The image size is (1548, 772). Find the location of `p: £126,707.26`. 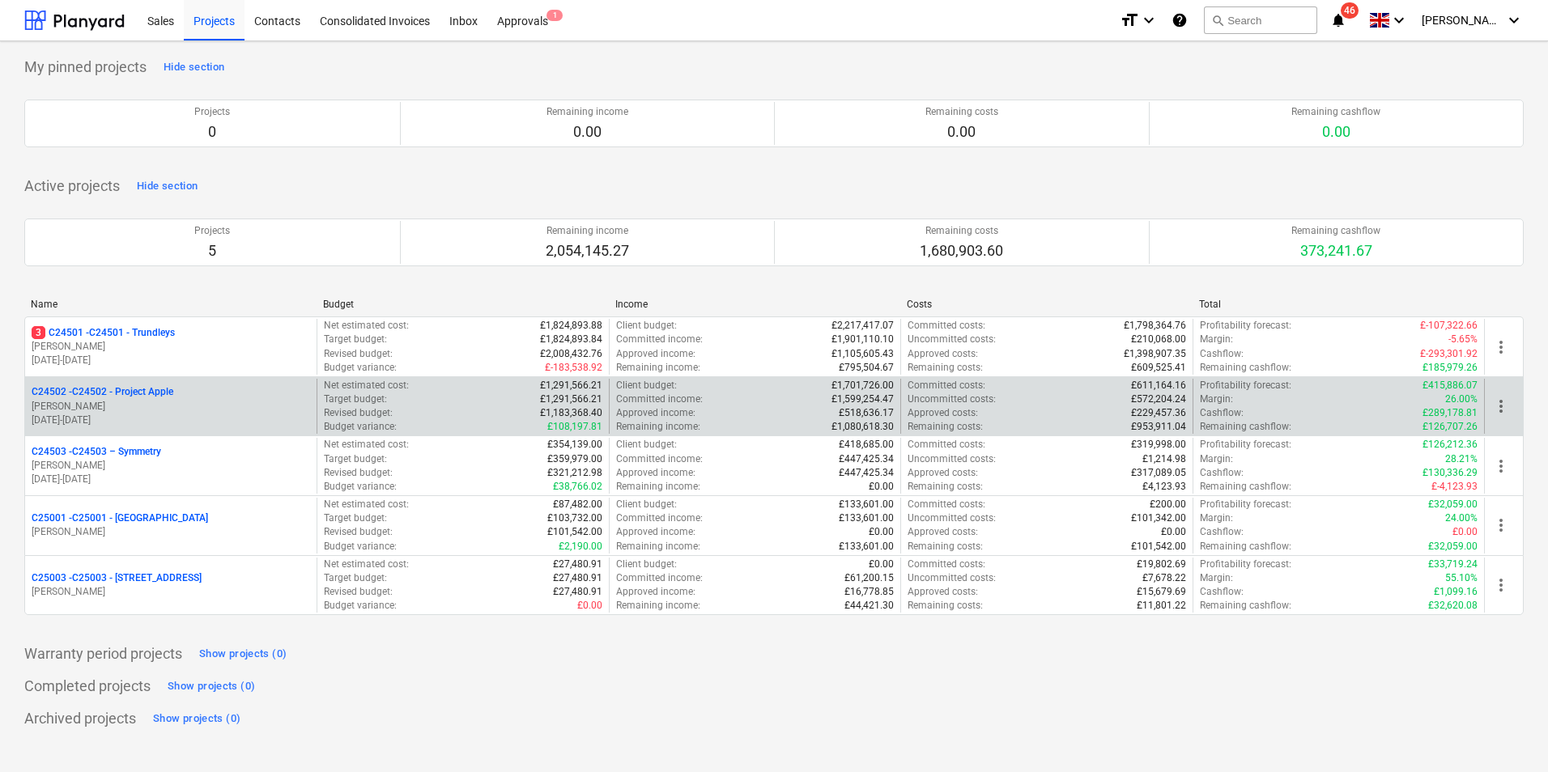

p: £126,707.26 is located at coordinates (1450, 427).